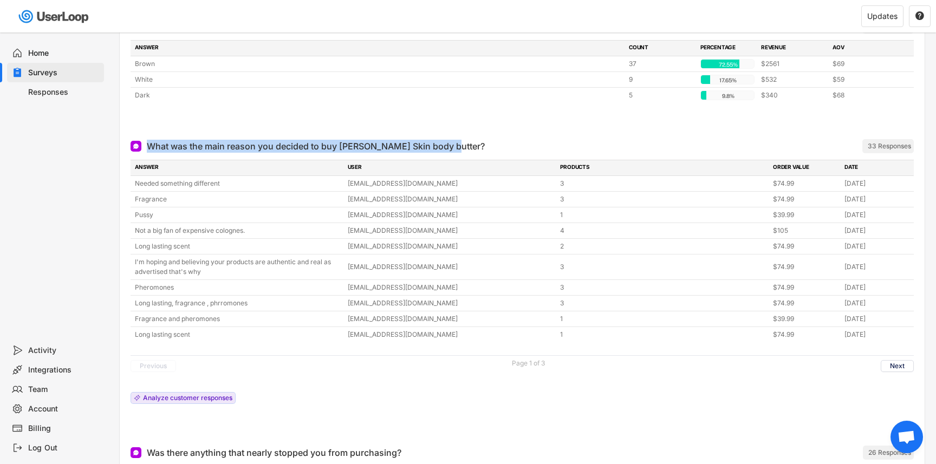 This screenshot has height=464, width=936. I want to click on div: REVENUE, so click(793, 48).